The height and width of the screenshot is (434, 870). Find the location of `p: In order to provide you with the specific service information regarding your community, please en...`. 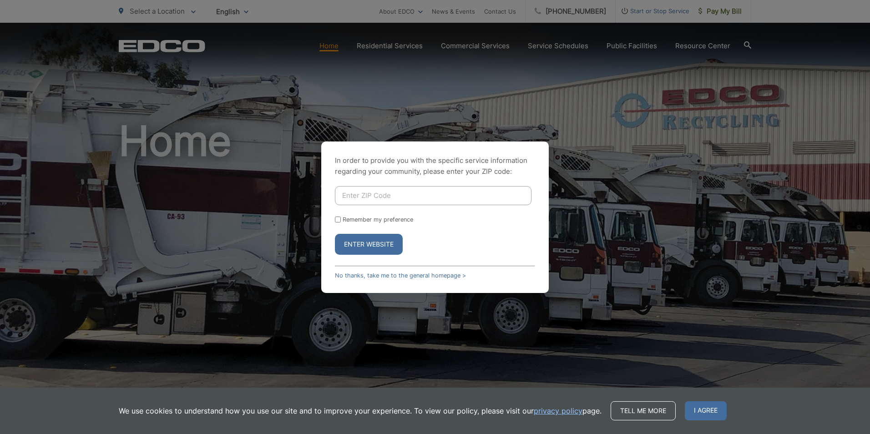

p: In order to provide you with the specific service information regarding your community, please en... is located at coordinates (435, 166).